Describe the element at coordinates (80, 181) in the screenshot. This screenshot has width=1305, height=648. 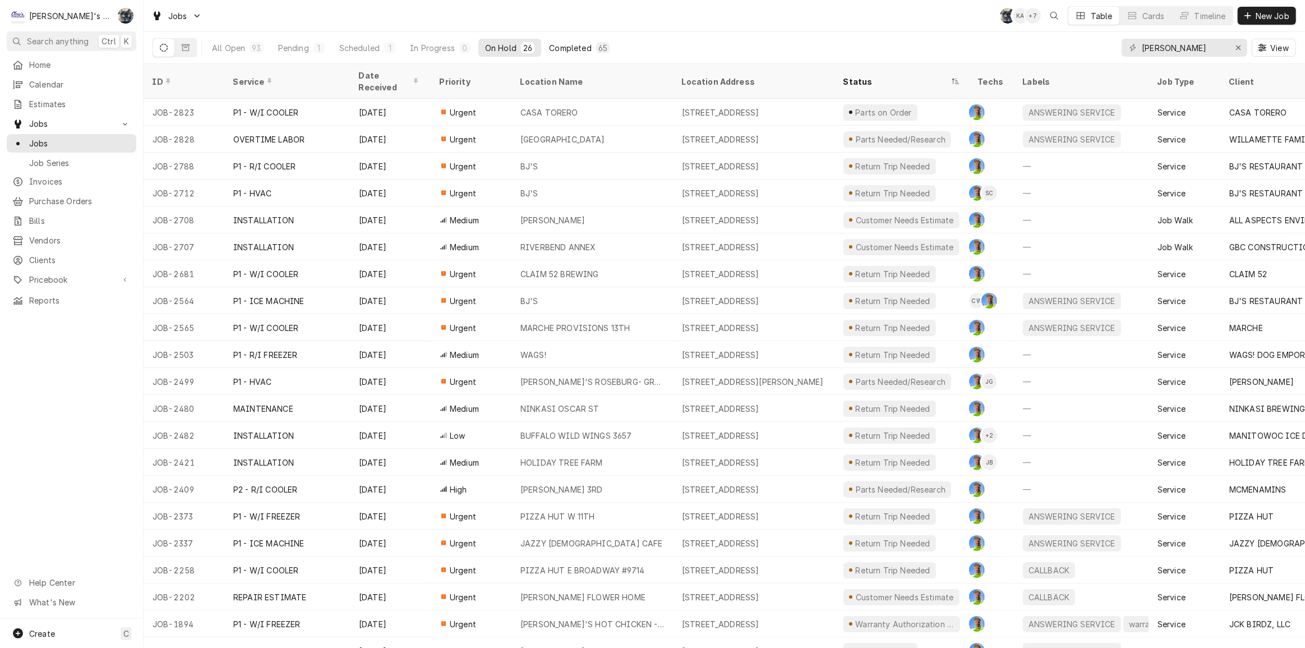
I see `span: Invoices` at that location.